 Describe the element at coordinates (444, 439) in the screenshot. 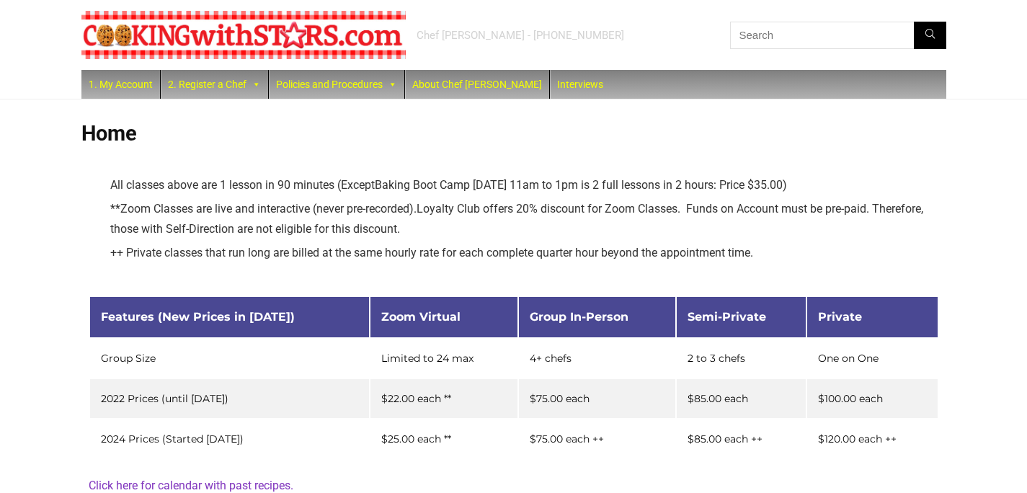

I see `div: $25.00 each **` at that location.